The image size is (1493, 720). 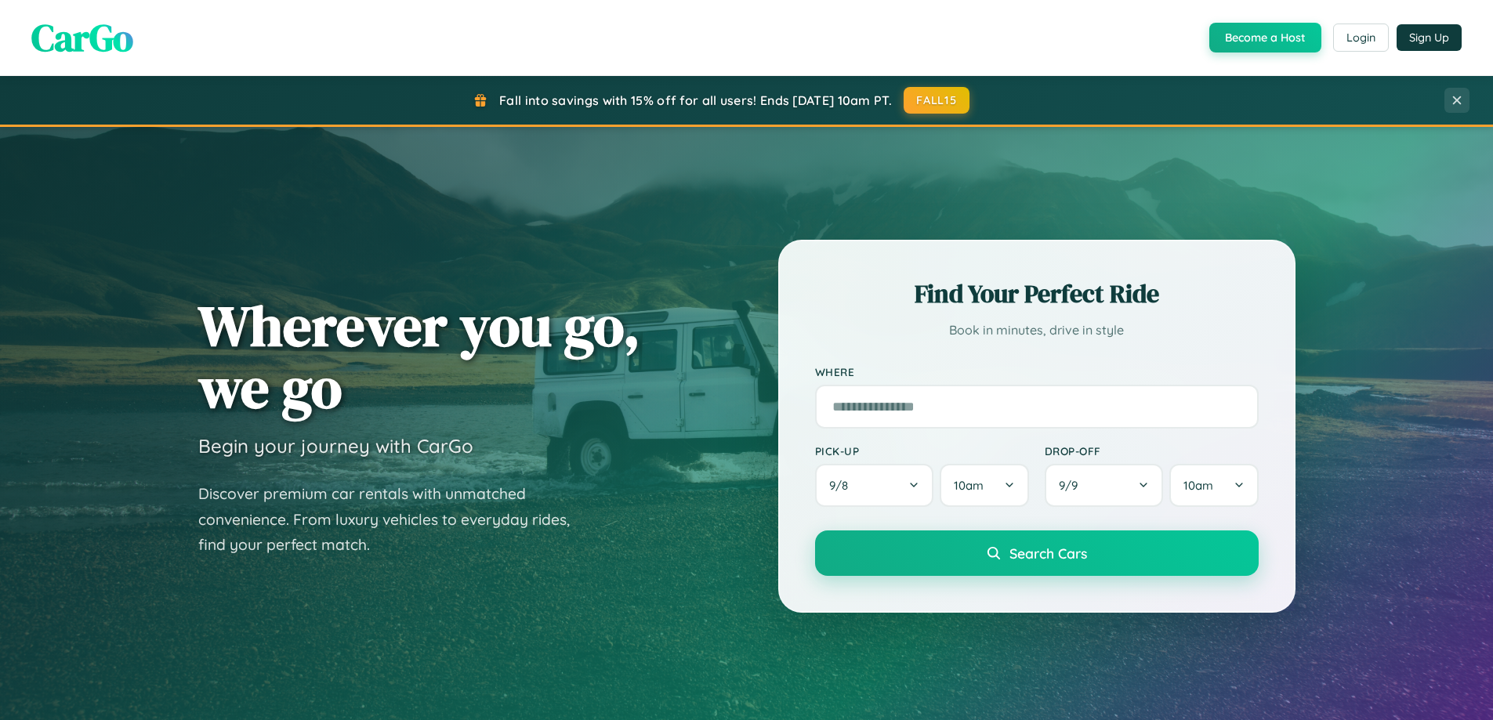 I want to click on label: Drop-off, so click(x=1151, y=451).